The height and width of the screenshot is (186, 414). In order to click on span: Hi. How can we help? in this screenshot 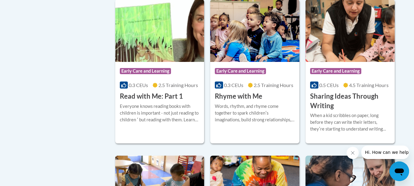, I will do `click(27, 7)`.